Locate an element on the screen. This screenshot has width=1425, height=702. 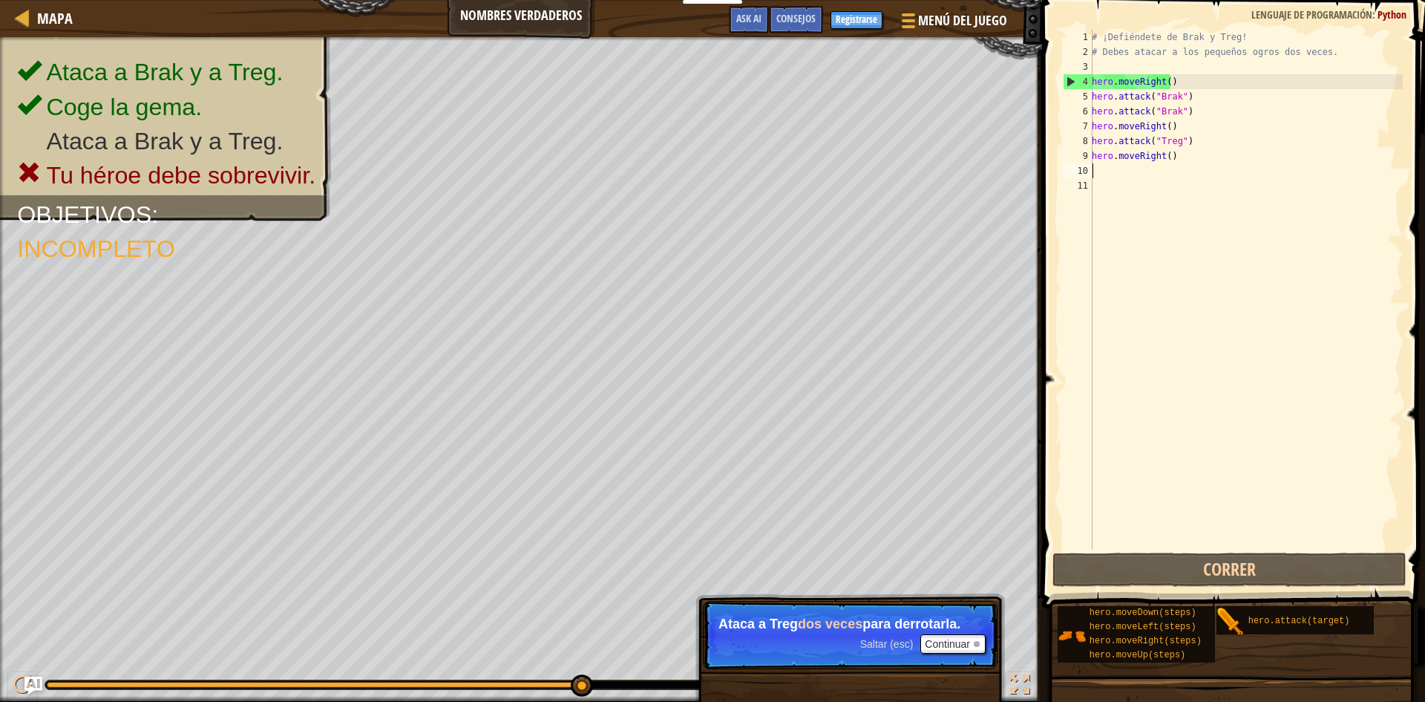
span: Coge la gema. is located at coordinates (124, 106).